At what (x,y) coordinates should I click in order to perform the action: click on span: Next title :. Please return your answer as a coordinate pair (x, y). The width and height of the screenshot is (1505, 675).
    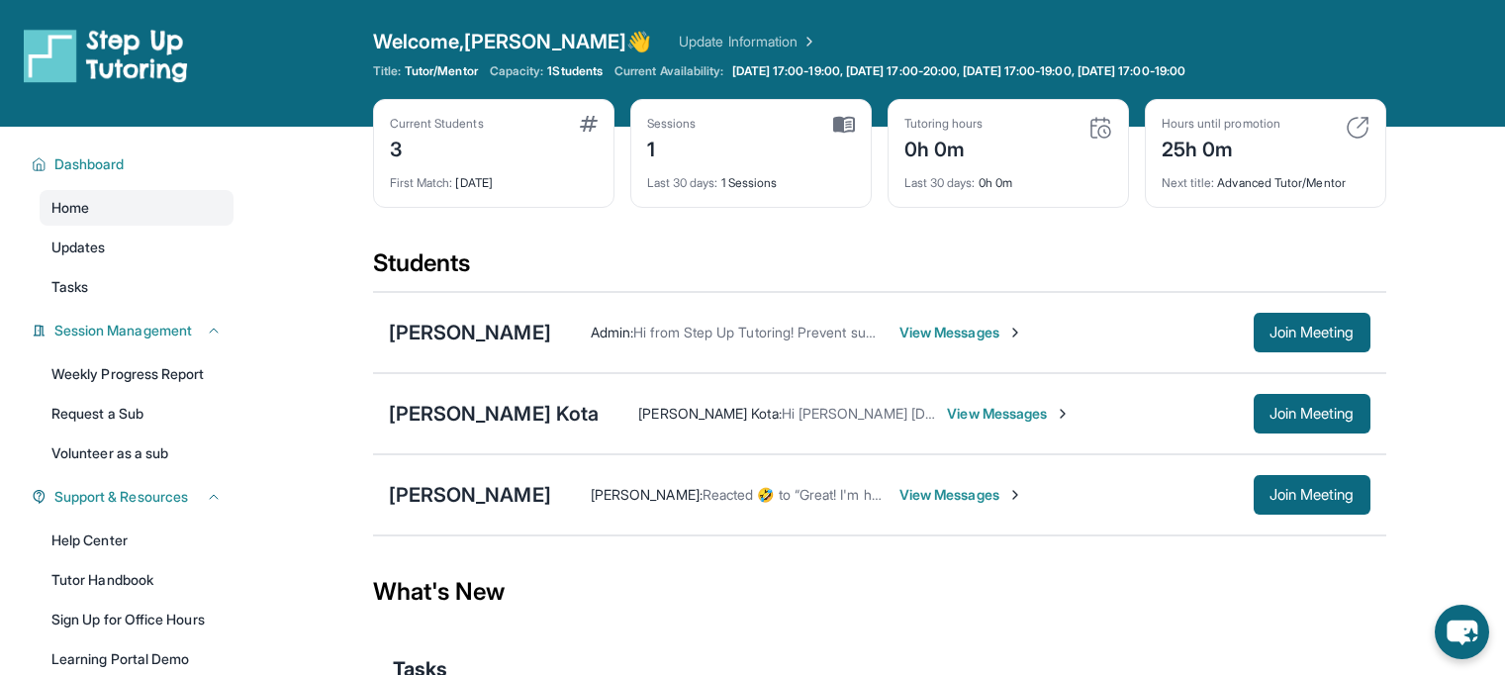
    Looking at the image, I should click on (1189, 182).